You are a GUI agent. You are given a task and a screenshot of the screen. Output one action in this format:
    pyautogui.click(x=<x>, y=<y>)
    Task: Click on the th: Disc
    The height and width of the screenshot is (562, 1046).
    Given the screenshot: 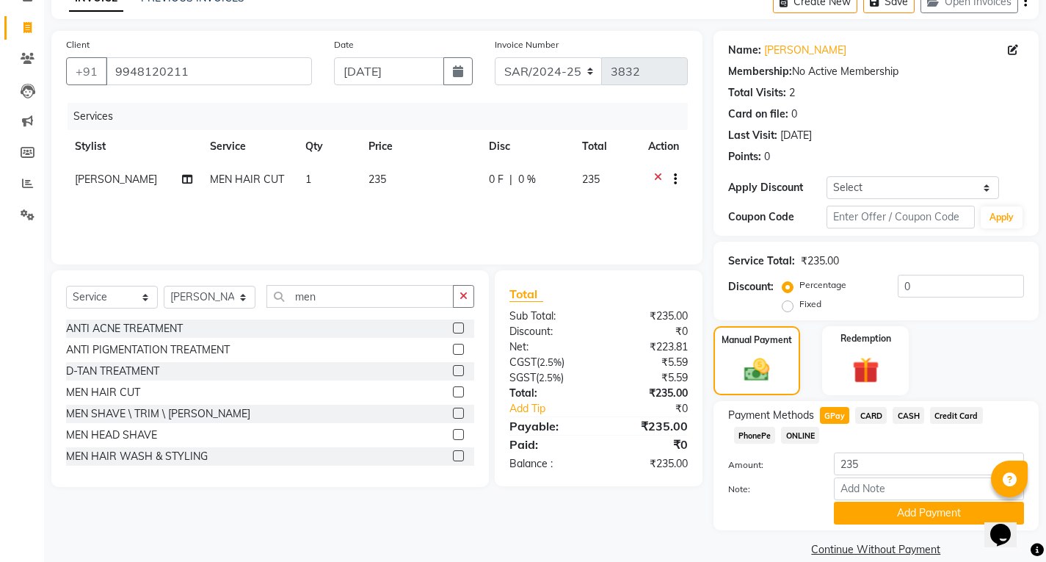 What is the action you would take?
    pyautogui.click(x=527, y=146)
    